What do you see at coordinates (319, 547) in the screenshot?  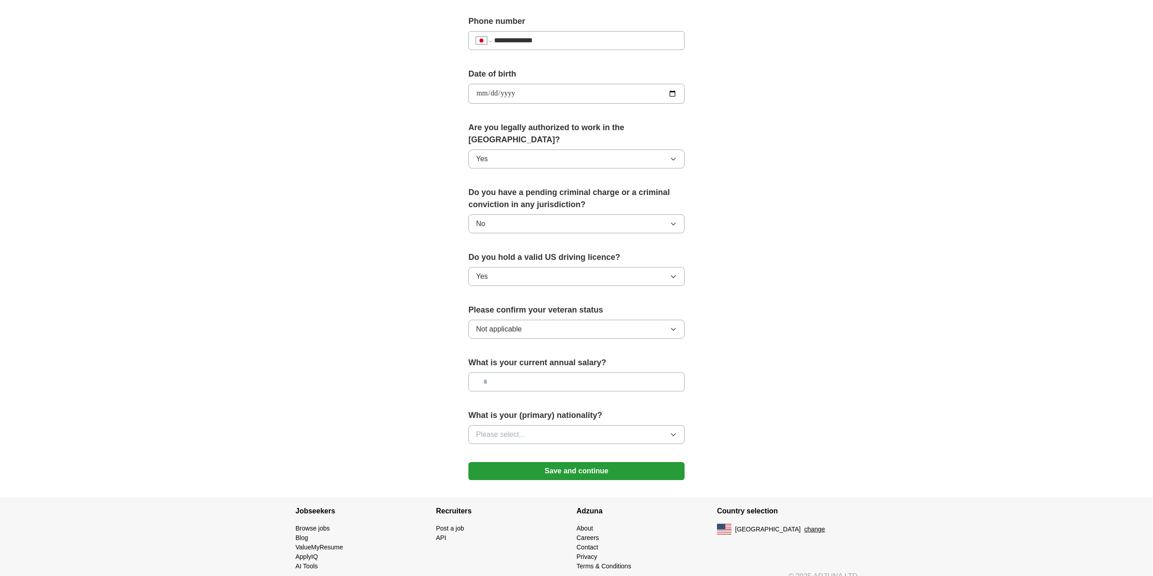 I see `a: ValueMyResume` at bounding box center [319, 547].